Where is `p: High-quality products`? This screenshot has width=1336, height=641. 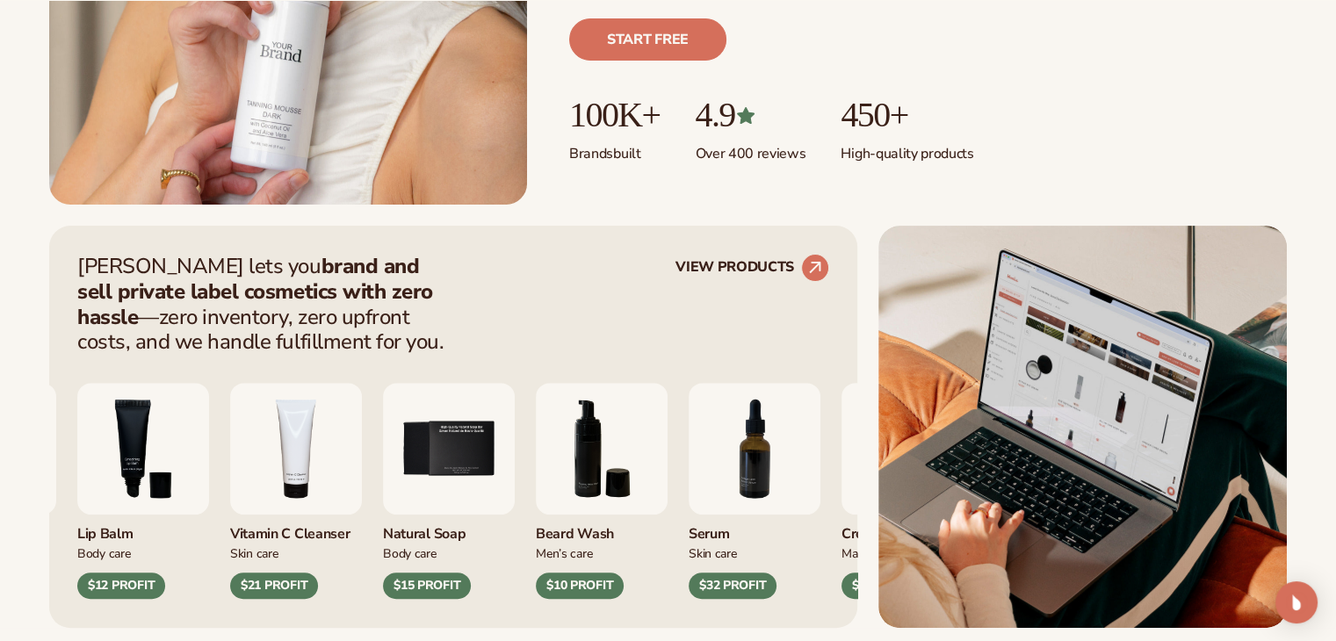
p: High-quality products is located at coordinates (907, 148).